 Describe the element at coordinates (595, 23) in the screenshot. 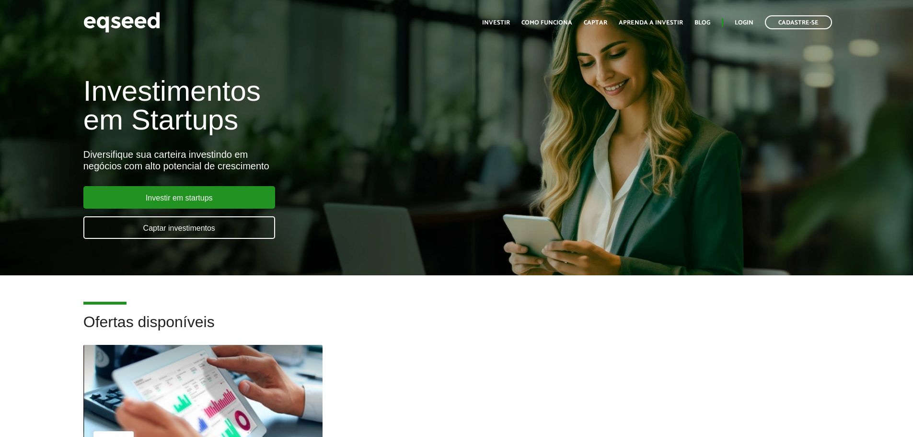

I see `a: Captar` at that location.